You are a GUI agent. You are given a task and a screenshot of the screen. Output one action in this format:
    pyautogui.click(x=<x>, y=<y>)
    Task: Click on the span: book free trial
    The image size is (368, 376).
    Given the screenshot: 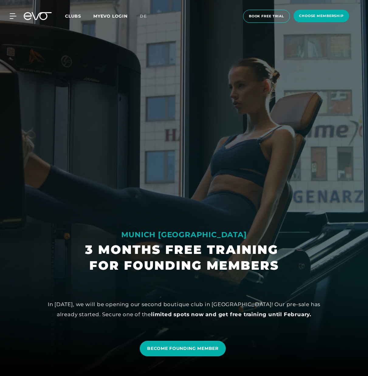 What is the action you would take?
    pyautogui.click(x=266, y=16)
    